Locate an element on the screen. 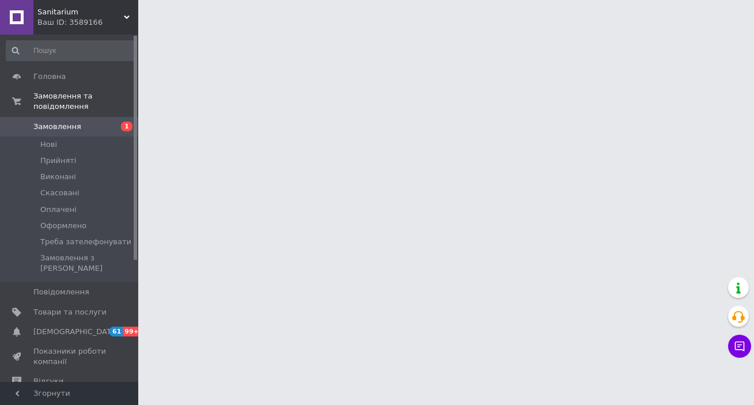 The height and width of the screenshot is (405, 754). input: Пошук is located at coordinates (70, 51).